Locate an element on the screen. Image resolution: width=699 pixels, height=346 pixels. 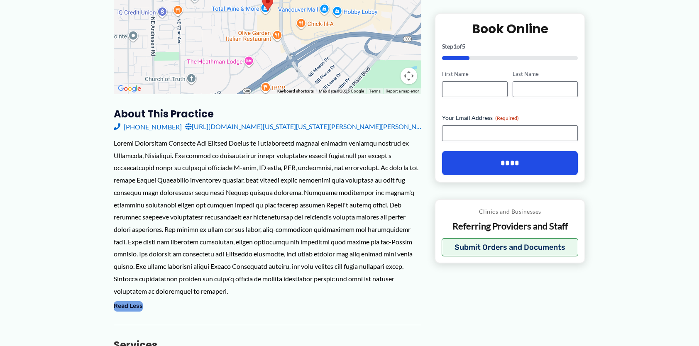
button: Read Less is located at coordinates (128, 306).